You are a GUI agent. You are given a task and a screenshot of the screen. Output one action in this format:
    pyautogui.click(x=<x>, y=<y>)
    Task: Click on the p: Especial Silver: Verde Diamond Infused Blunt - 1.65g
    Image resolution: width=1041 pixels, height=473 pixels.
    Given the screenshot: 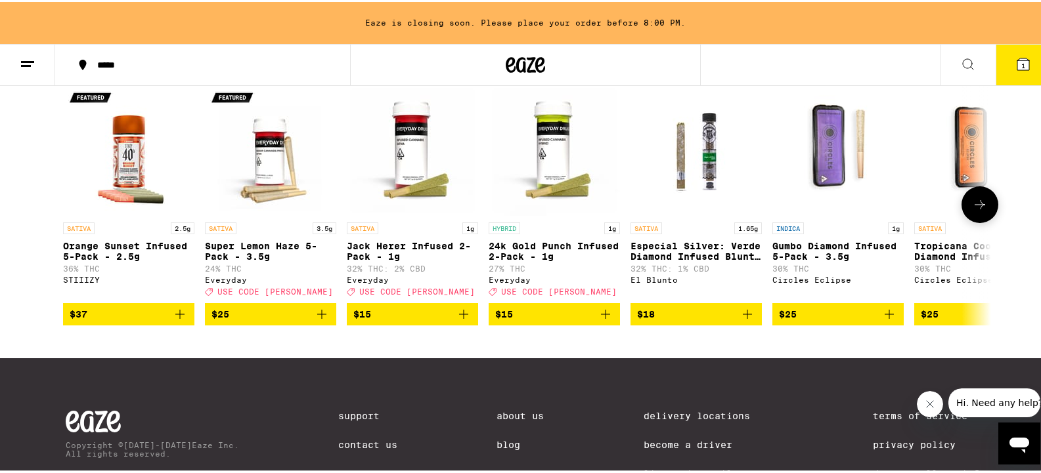 What is the action you would take?
    pyautogui.click(x=696, y=250)
    